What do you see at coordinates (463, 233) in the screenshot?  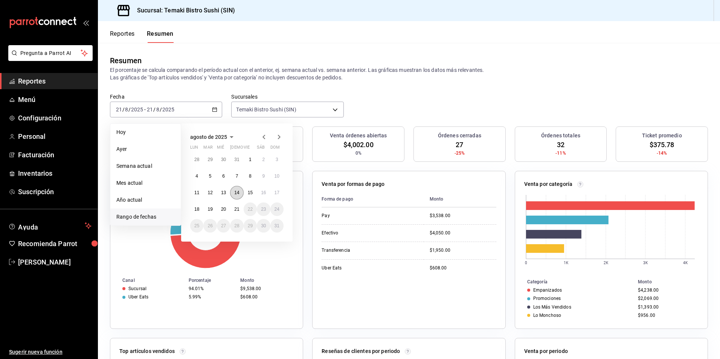 I see `div: $4,050.00` at bounding box center [463, 233].